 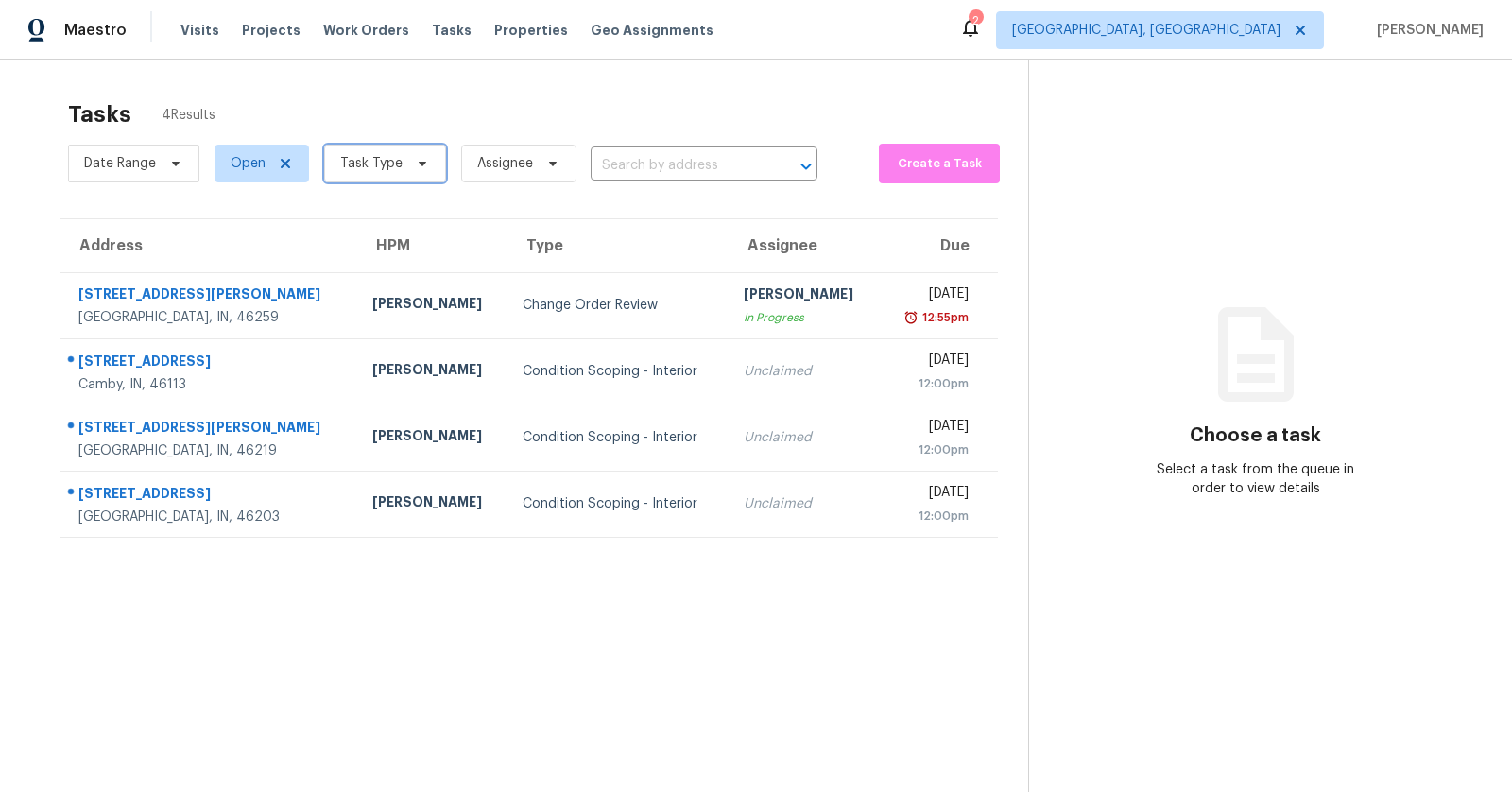 What do you see at coordinates (618, 245) in the screenshot?
I see `th: Type` at bounding box center [618, 245].